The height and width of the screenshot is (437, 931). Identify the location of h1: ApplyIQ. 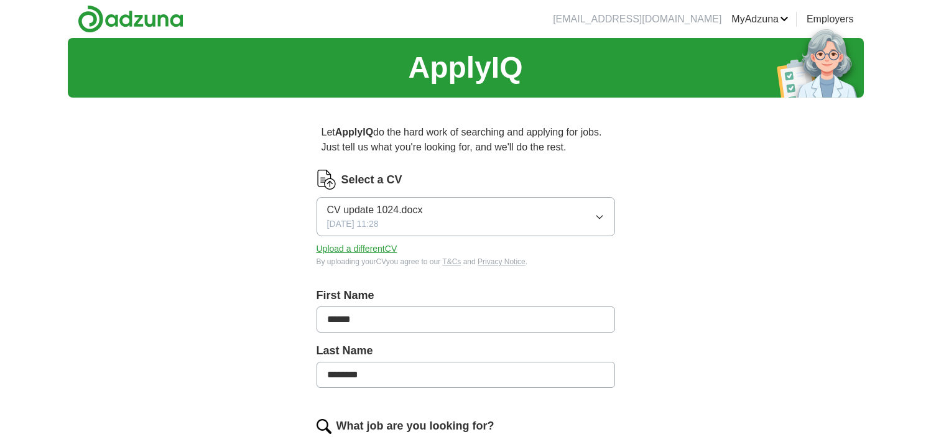
(465, 68).